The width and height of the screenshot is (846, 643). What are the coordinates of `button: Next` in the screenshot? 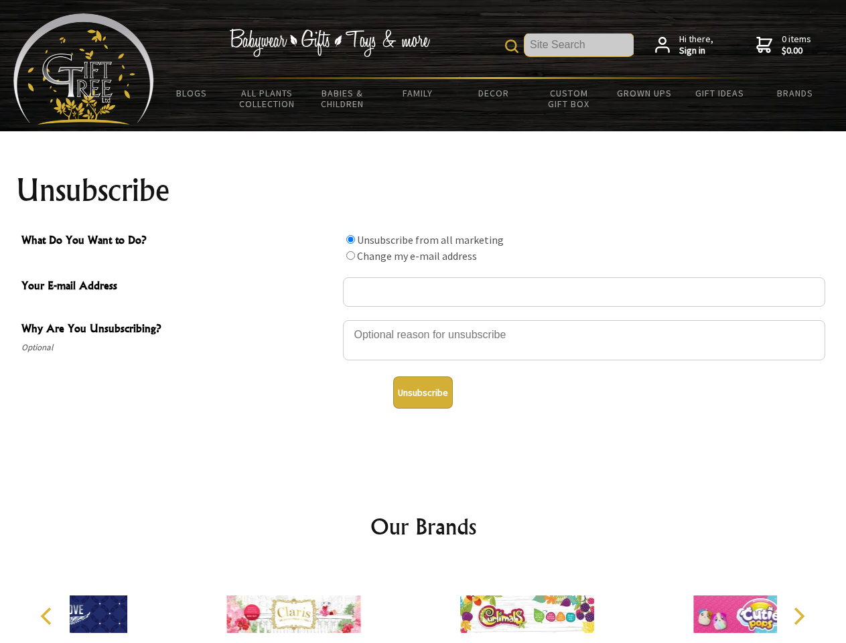 It's located at (799, 617).